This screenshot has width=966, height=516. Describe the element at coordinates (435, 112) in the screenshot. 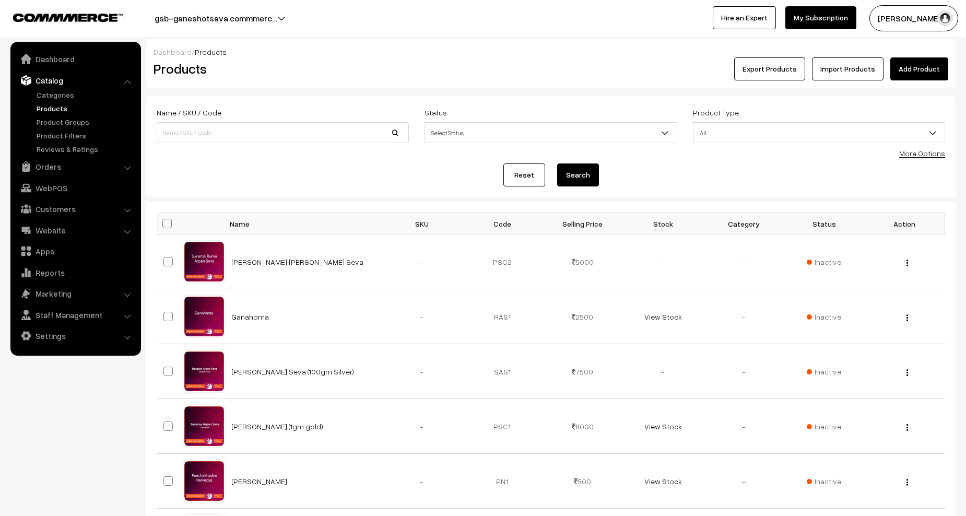

I see `label: Status` at that location.